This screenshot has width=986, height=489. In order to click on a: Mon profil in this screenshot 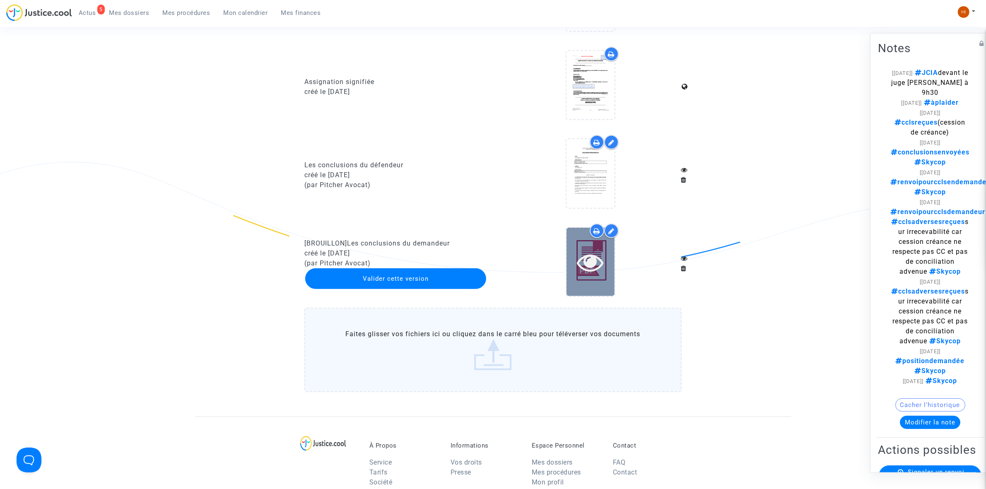, I will do `click(548, 482)`.